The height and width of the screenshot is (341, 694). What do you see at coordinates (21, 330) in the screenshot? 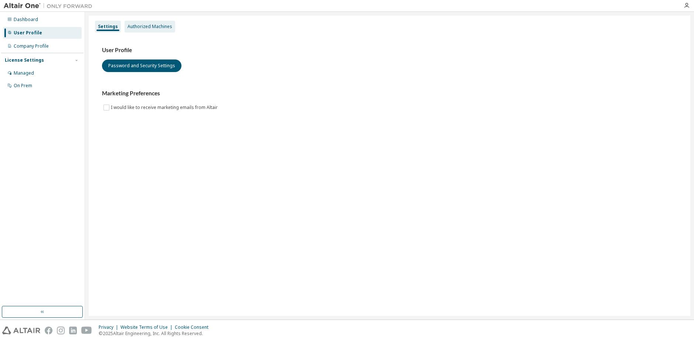
I see `img: altair_logo.svg` at bounding box center [21, 330].